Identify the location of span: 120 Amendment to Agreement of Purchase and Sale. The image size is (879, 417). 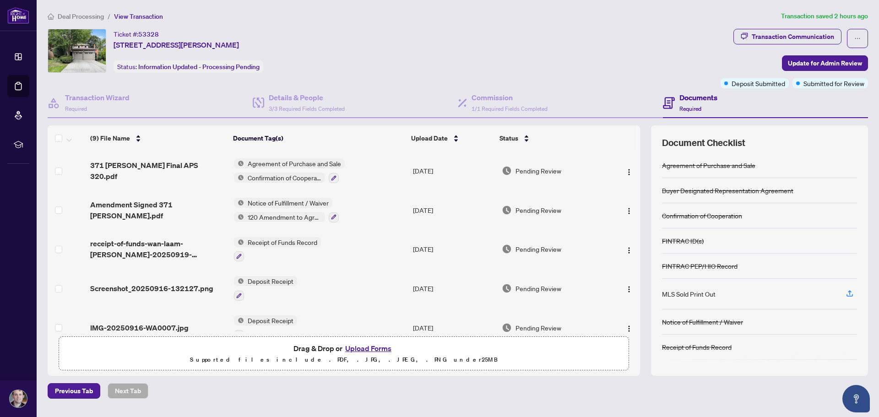
(284, 217).